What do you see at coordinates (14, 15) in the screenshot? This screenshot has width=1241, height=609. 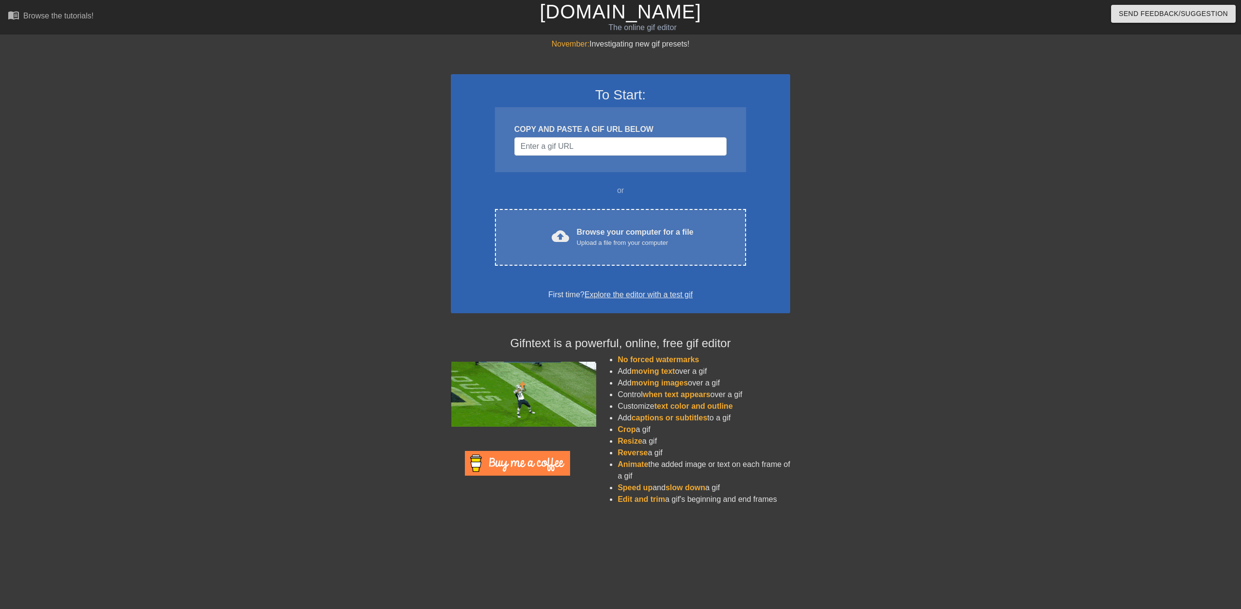 I see `span: menu_book` at bounding box center [14, 15].